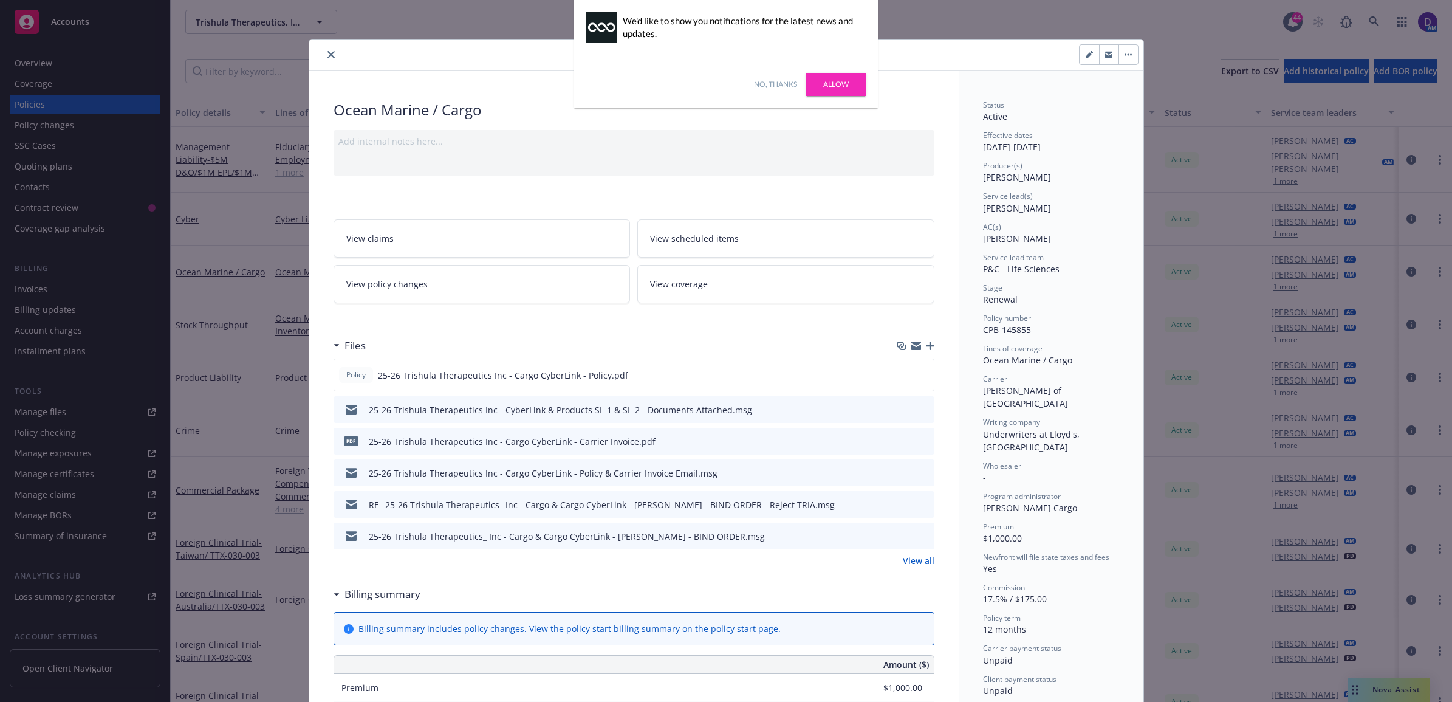 This screenshot has height=702, width=1452. I want to click on h3: Files, so click(355, 346).